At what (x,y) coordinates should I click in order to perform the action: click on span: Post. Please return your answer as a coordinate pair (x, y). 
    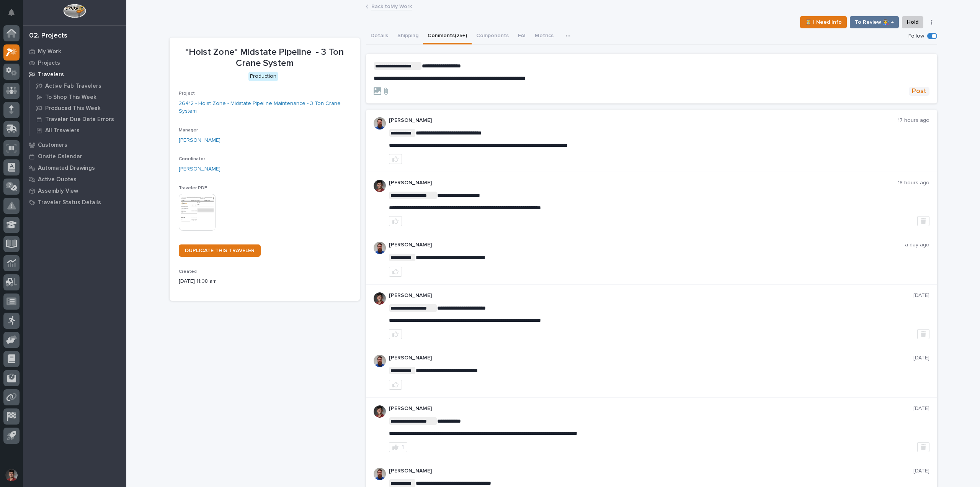
    Looking at the image, I should click on (920, 91).